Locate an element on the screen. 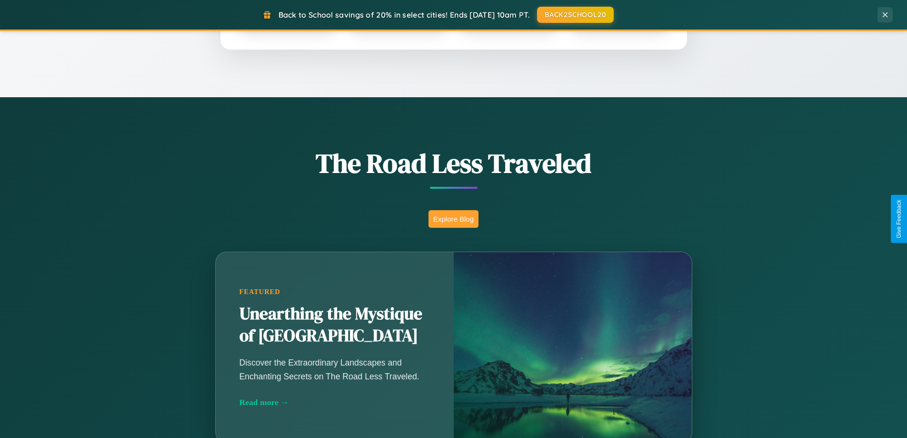  p: Discover the Extraordinary Landscapes and Enchanting Secrets on The Road Less Traveled. is located at coordinates (335, 369).